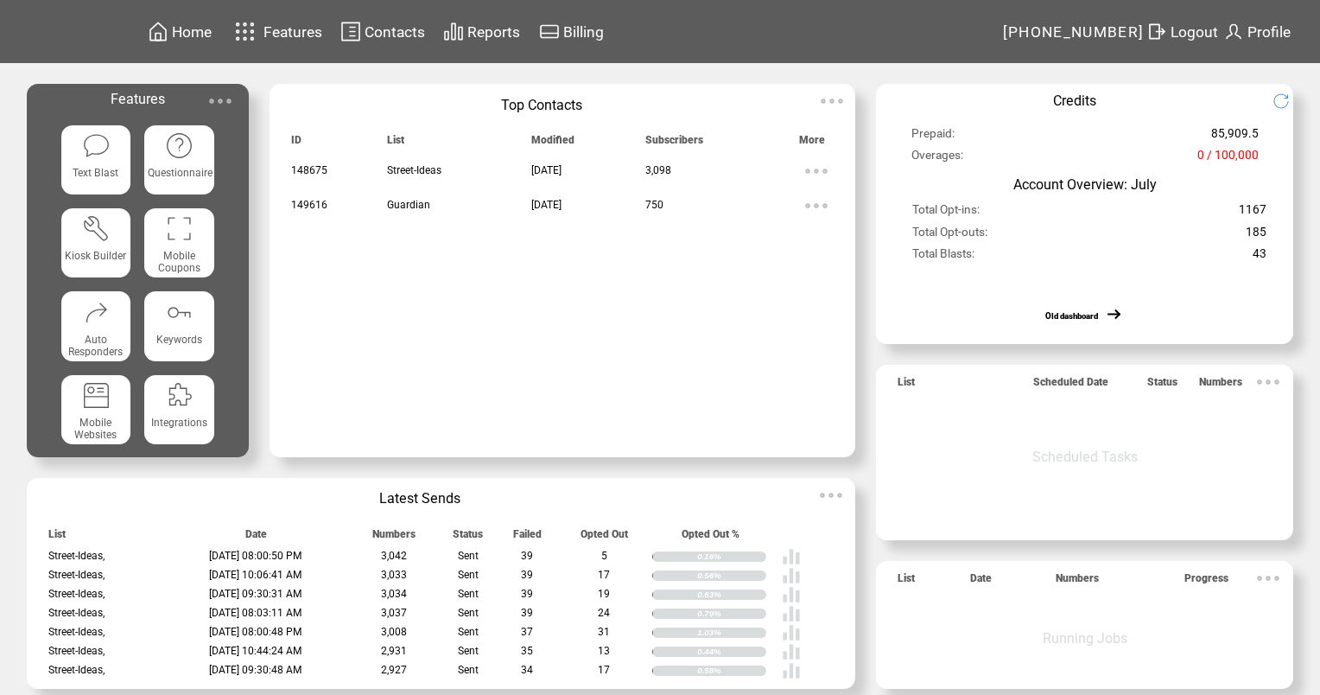  I want to click on img: profile.svg, so click(1234, 31).